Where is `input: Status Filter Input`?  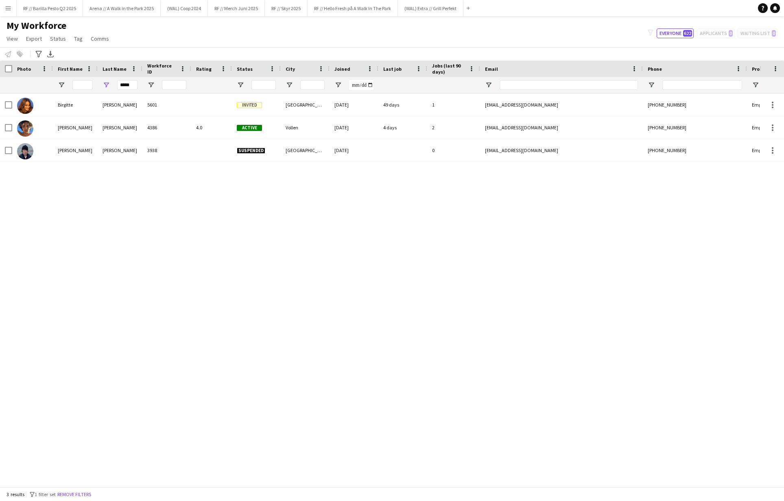
input: Status Filter Input is located at coordinates (263, 85).